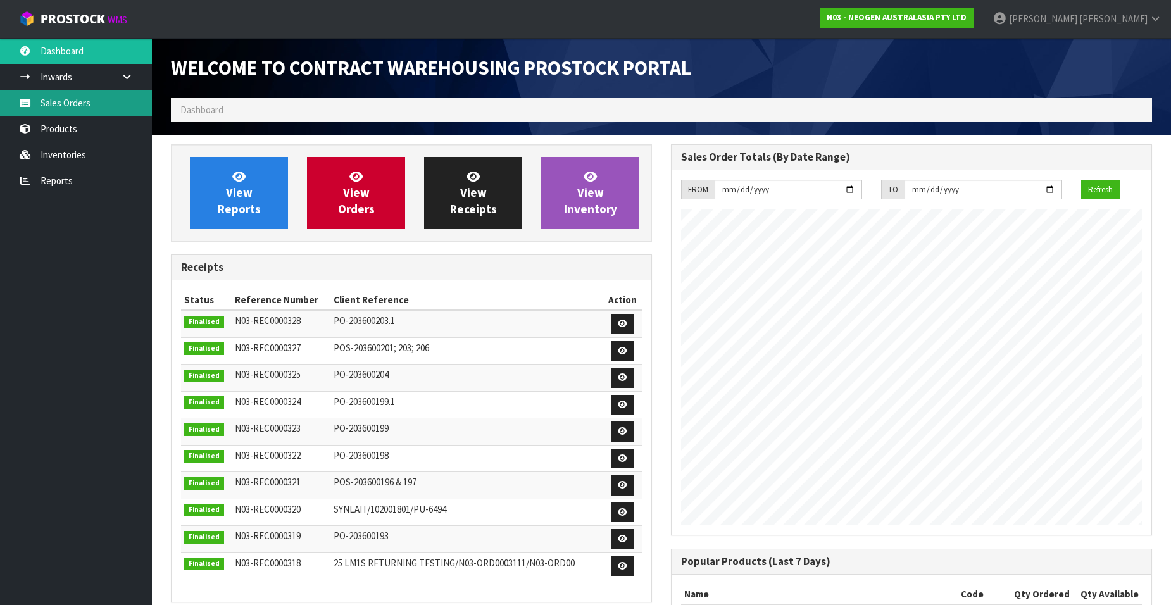  I want to click on span: N03-REC0000325, so click(268, 374).